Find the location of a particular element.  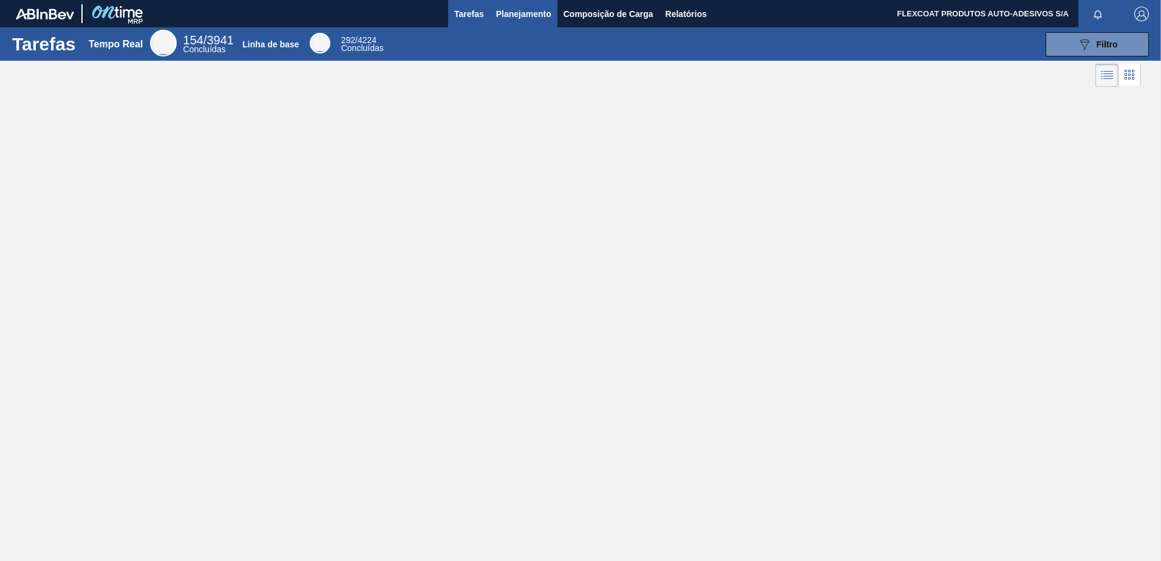

div: Tempo Real is located at coordinates (116, 44).